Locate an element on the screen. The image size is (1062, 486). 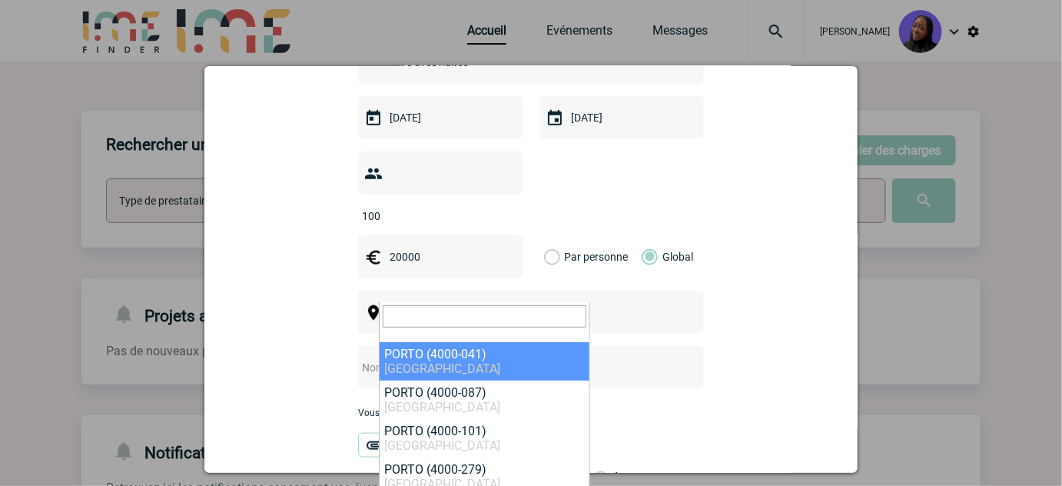
input: Nom de l'événement is located at coordinates (510, 367).